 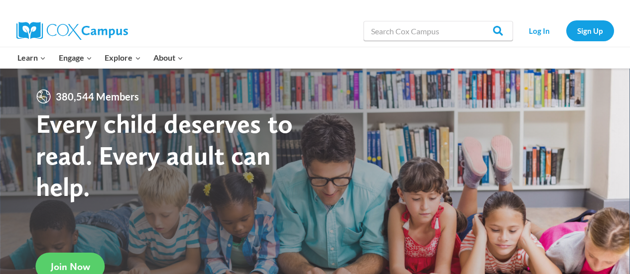 What do you see at coordinates (70, 267) in the screenshot?
I see `span: Join Now` at bounding box center [70, 267].